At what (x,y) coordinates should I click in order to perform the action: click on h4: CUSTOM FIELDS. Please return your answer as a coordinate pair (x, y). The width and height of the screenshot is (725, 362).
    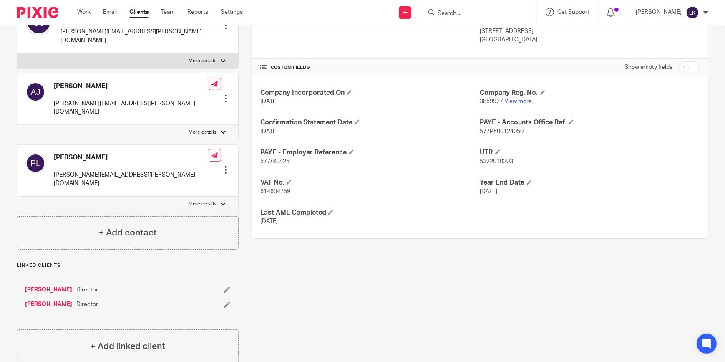
    Looking at the image, I should click on (370, 68).